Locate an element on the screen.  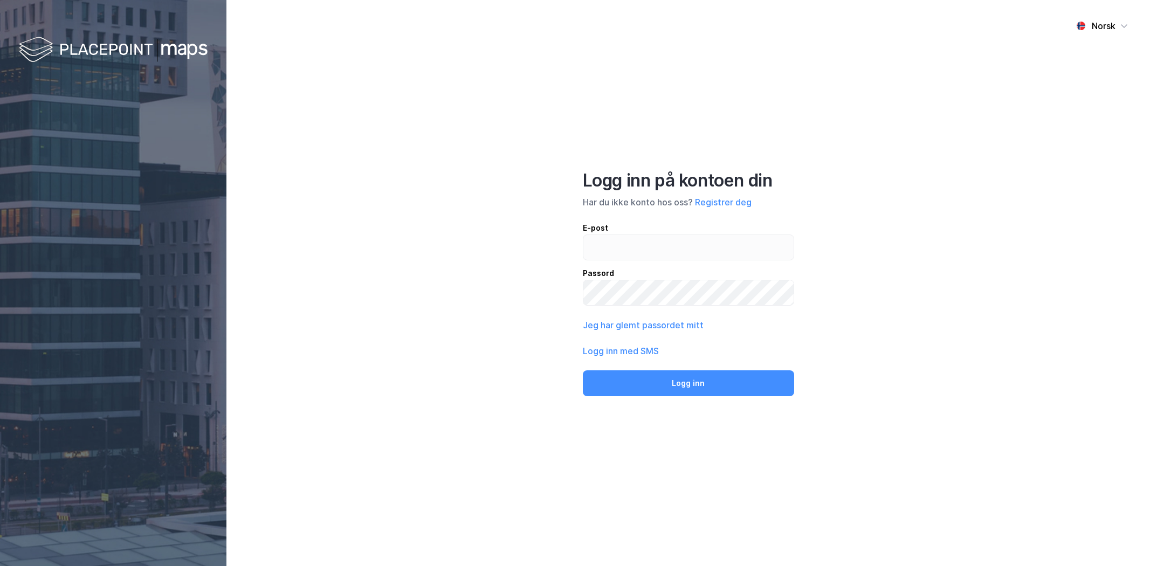
button: Registrer deg is located at coordinates (723, 202).